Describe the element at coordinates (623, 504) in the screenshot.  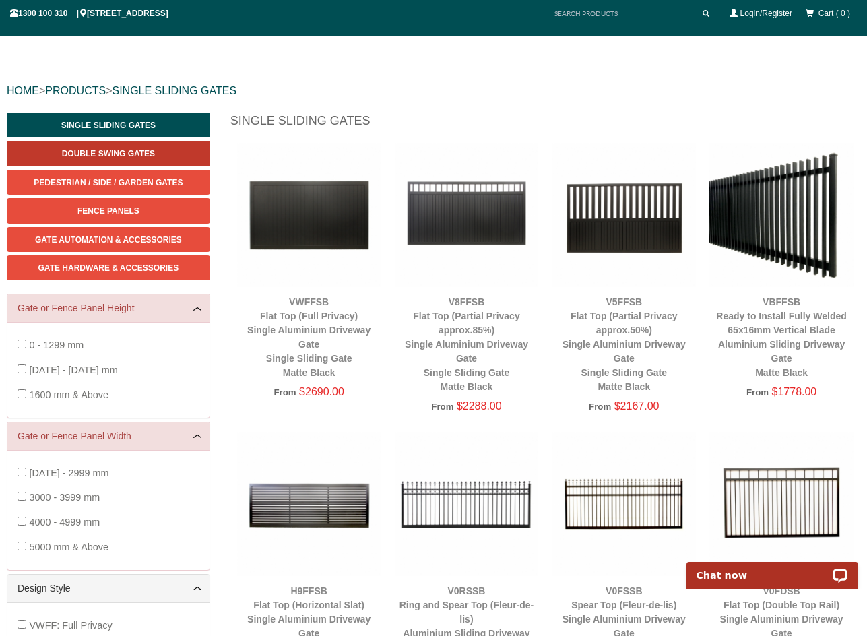
I see `img: V0FSSB - Spear Top (Fleur-de-lis) - Single Aluminium Driveway Gate - Single Sliding Gate - Matte ...` at that location.